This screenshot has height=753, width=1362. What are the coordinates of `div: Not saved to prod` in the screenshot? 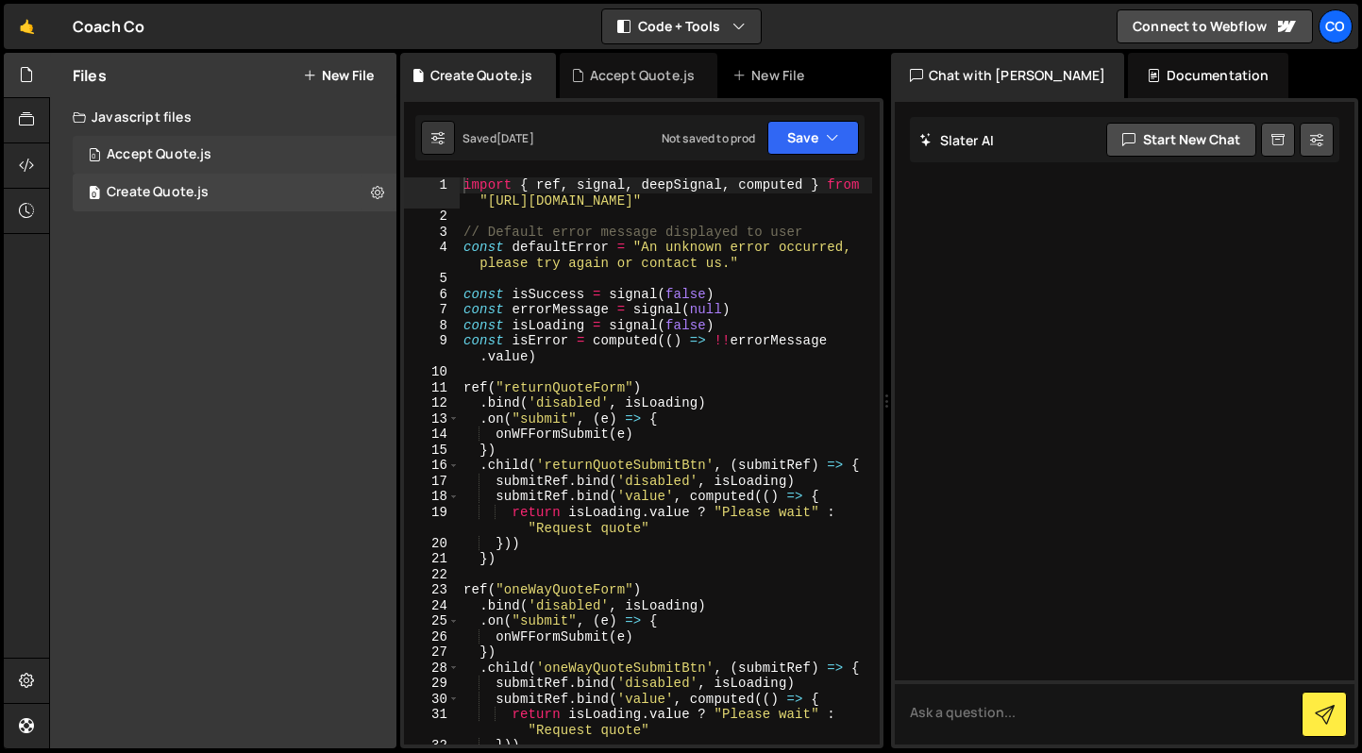 It's located at (709, 138).